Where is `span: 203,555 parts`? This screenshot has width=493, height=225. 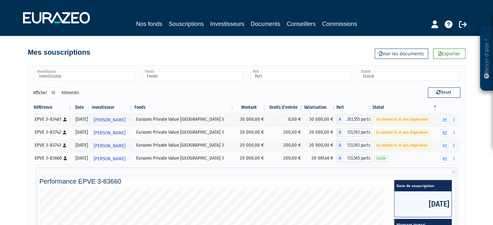 span: 203,555 parts is located at coordinates (357, 120).